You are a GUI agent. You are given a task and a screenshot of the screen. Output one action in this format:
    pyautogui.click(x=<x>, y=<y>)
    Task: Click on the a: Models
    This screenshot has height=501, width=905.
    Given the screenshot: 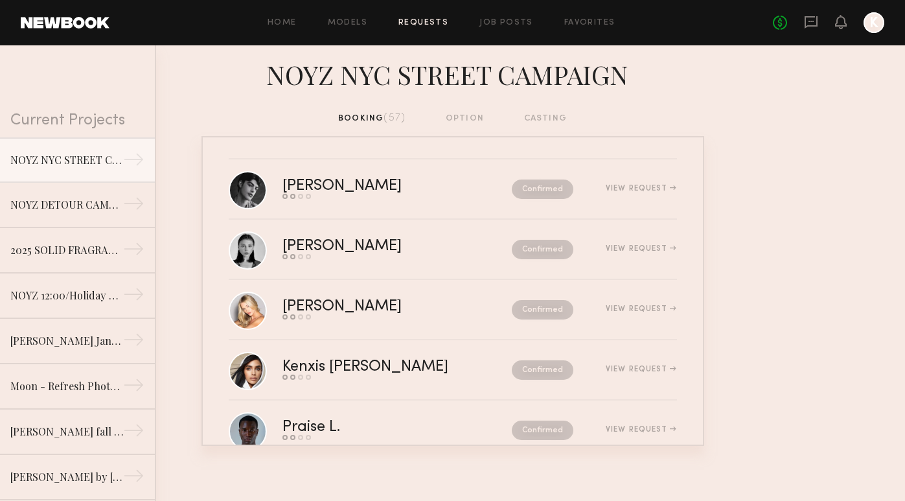 What is the action you would take?
    pyautogui.click(x=347, y=23)
    